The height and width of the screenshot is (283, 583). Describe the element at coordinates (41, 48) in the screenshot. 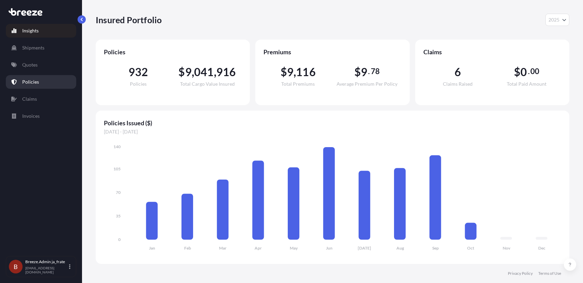

I see `a: Shipments` at that location.